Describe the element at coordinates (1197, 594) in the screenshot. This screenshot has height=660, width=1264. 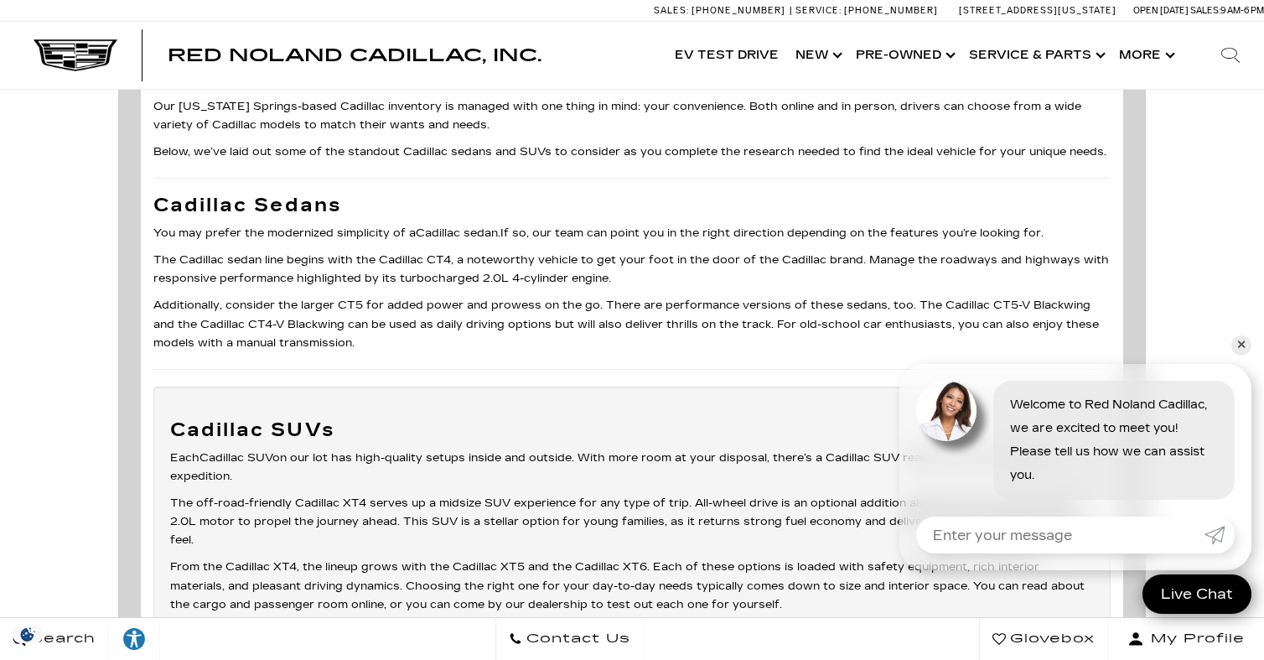
I see `span: Live Chat` at that location.